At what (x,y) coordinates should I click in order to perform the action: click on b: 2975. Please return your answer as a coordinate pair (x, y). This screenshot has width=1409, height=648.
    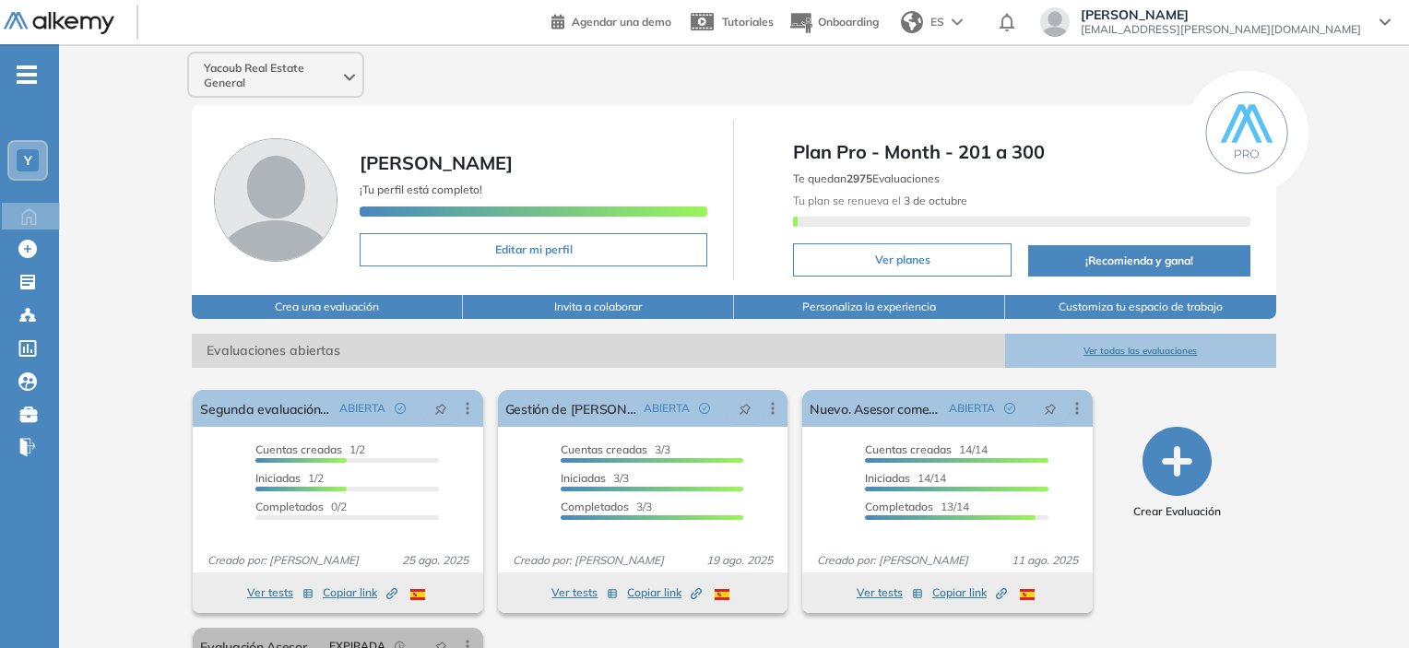
    Looking at the image, I should click on (859, 178).